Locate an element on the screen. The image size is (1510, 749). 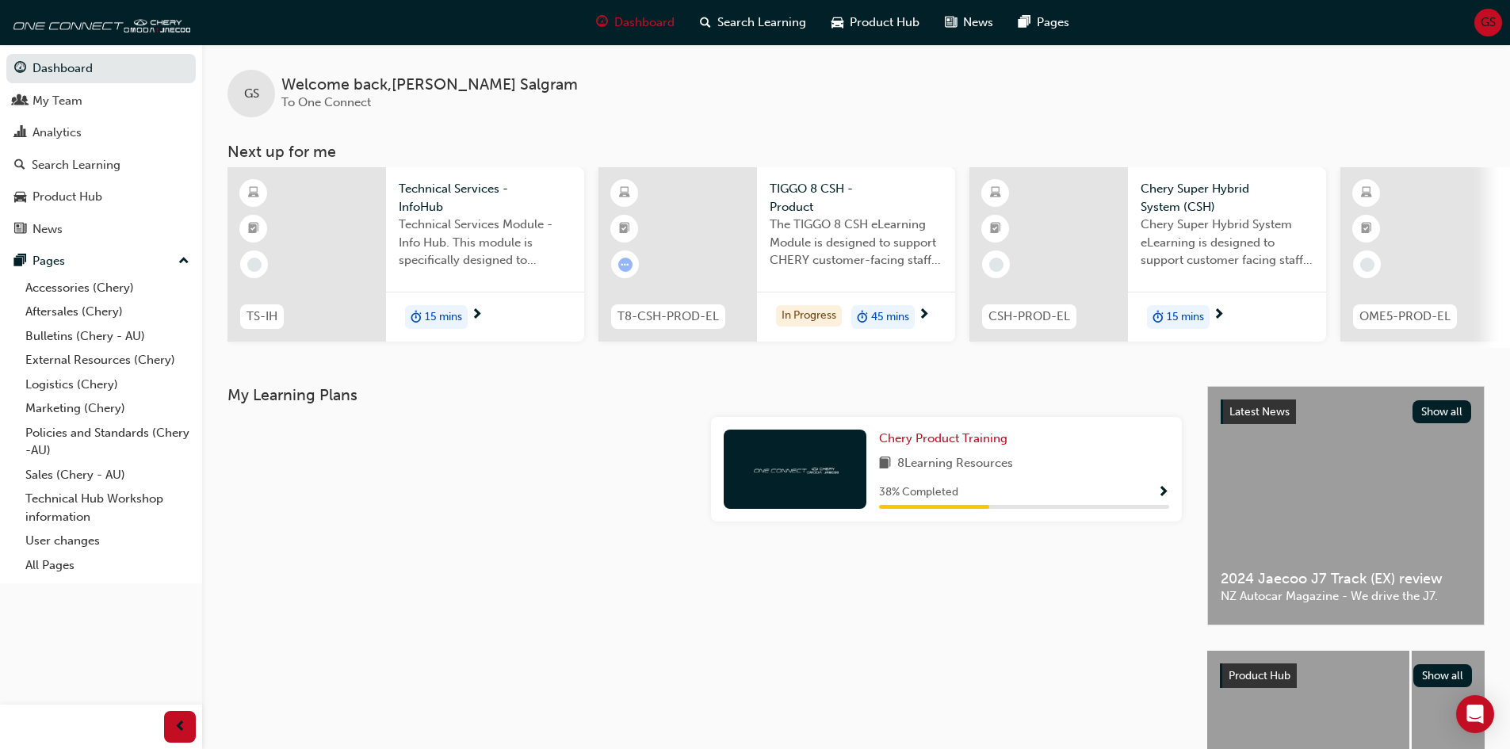
a: Aftersales (Chery) is located at coordinates (107, 312).